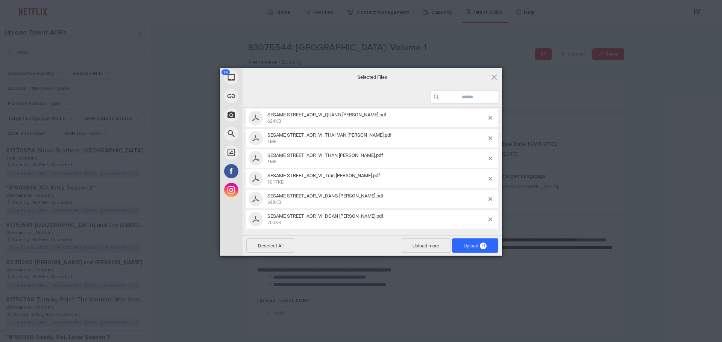  Describe the element at coordinates (265, 115) in the screenshot. I see `div: Take Photo` at that location.